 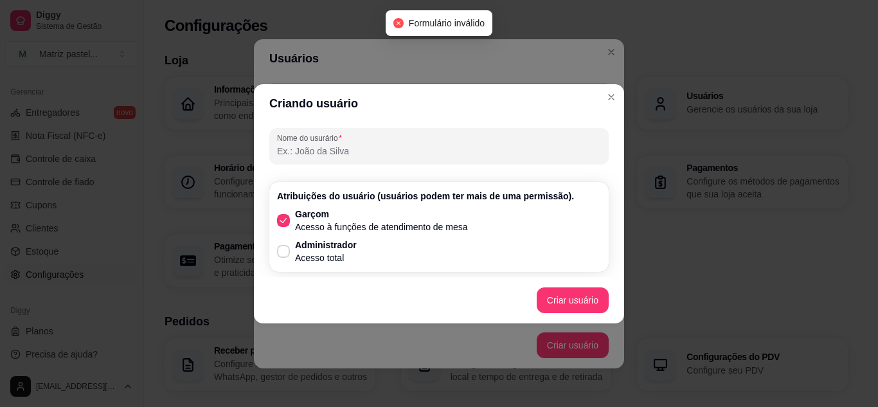 What do you see at coordinates (381, 214) in the screenshot?
I see `p: Garçom` at bounding box center [381, 214].